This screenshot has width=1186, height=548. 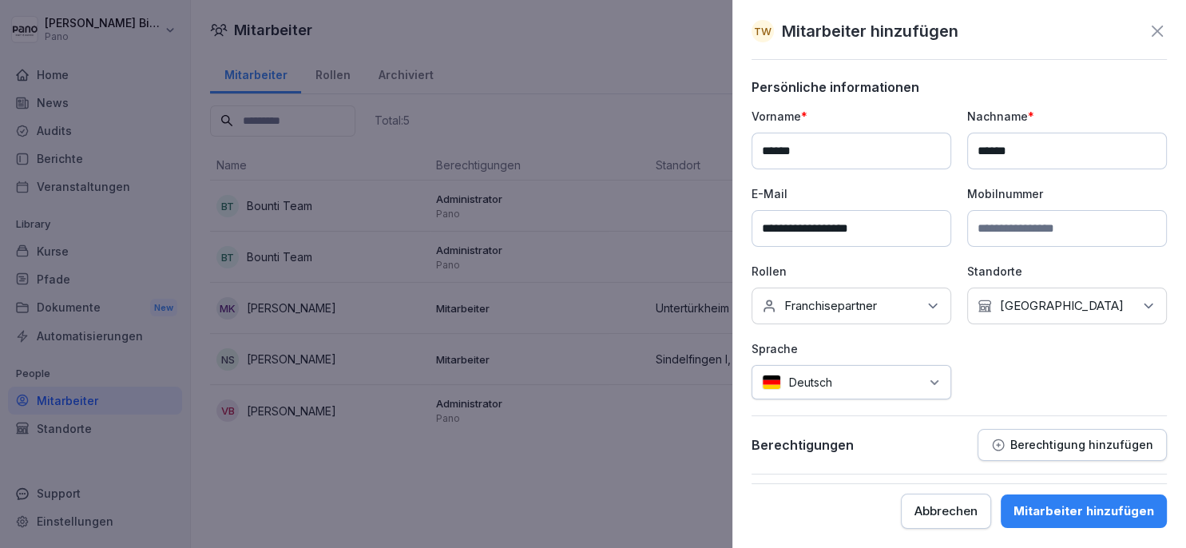 What do you see at coordinates (945, 511) in the screenshot?
I see `div: Abbrechen` at bounding box center [945, 511].